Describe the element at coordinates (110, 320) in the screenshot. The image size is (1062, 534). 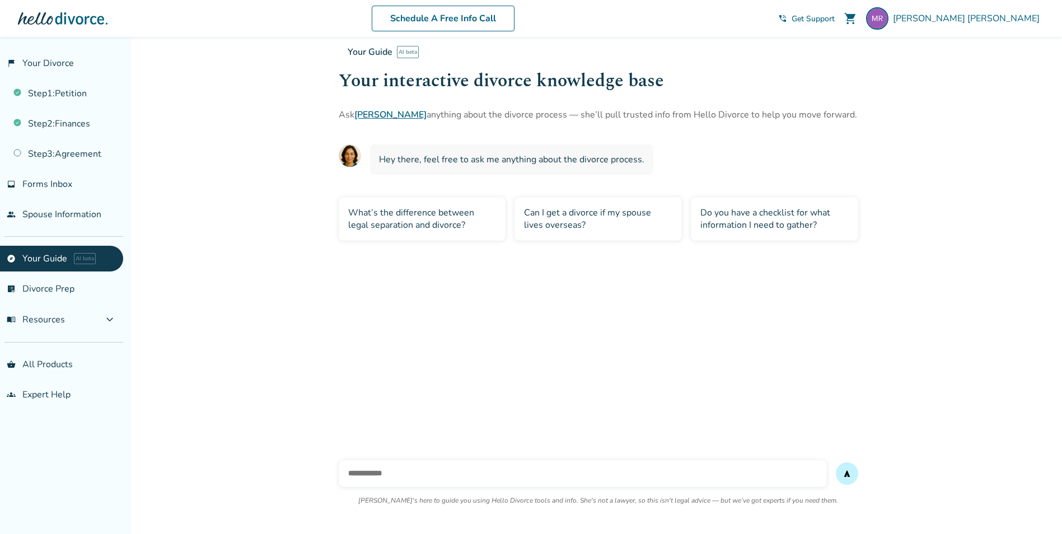
I see `span: expand_more` at that location.